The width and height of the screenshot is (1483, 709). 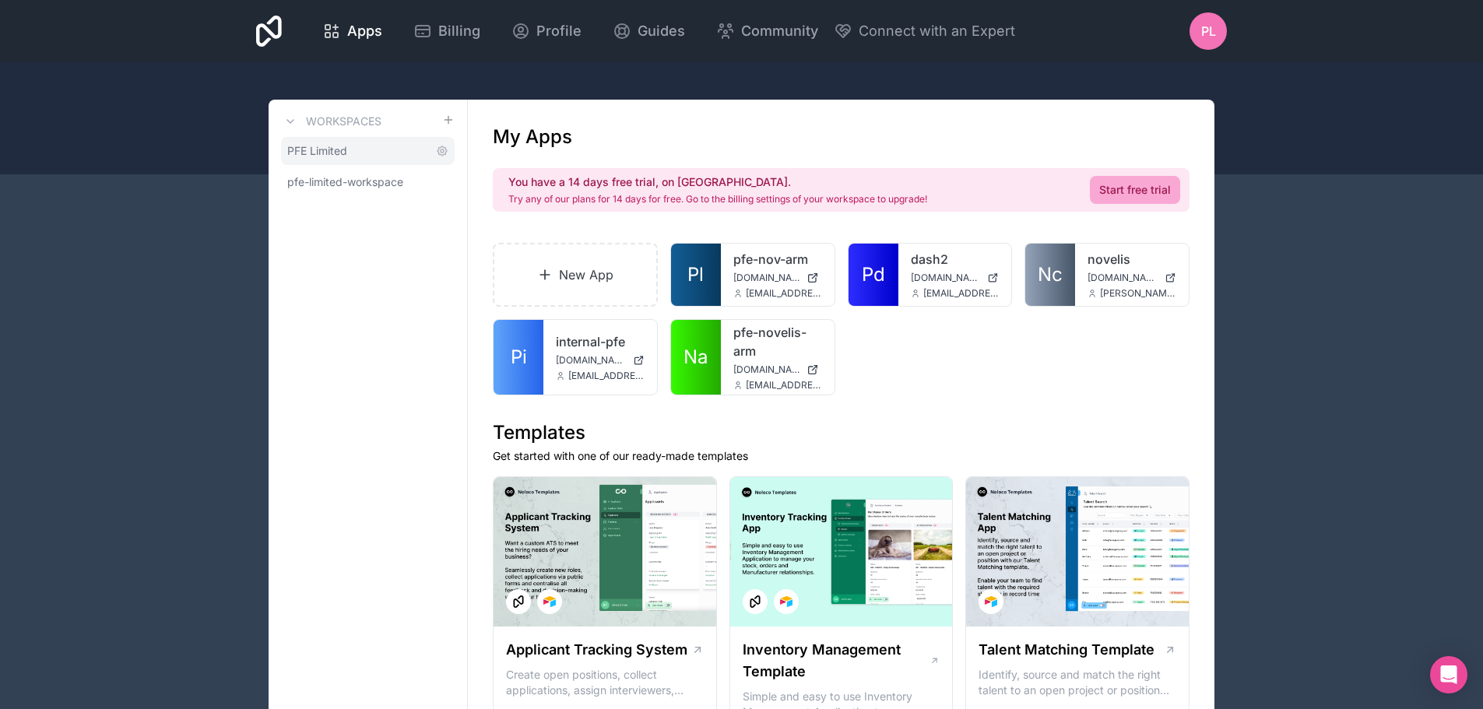 I want to click on span: Profile, so click(x=559, y=31).